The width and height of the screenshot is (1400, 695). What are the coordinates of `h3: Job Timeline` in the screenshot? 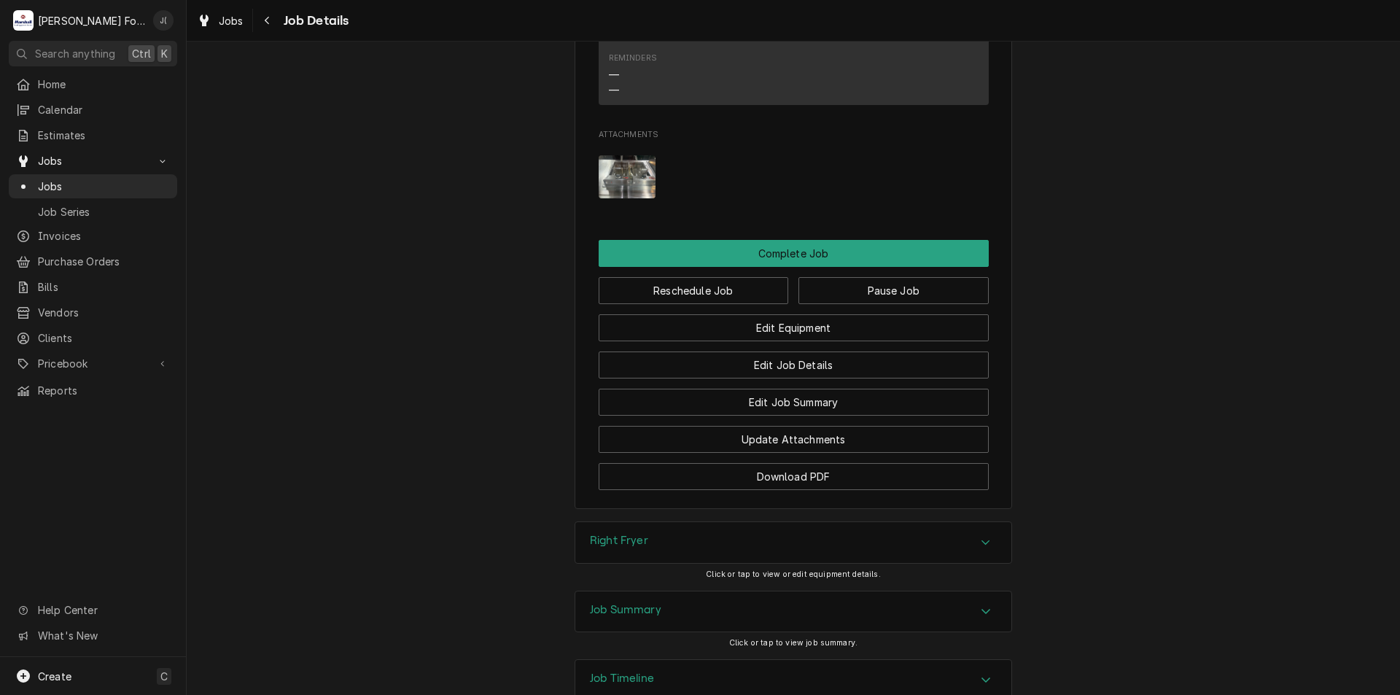 It's located at (622, 678).